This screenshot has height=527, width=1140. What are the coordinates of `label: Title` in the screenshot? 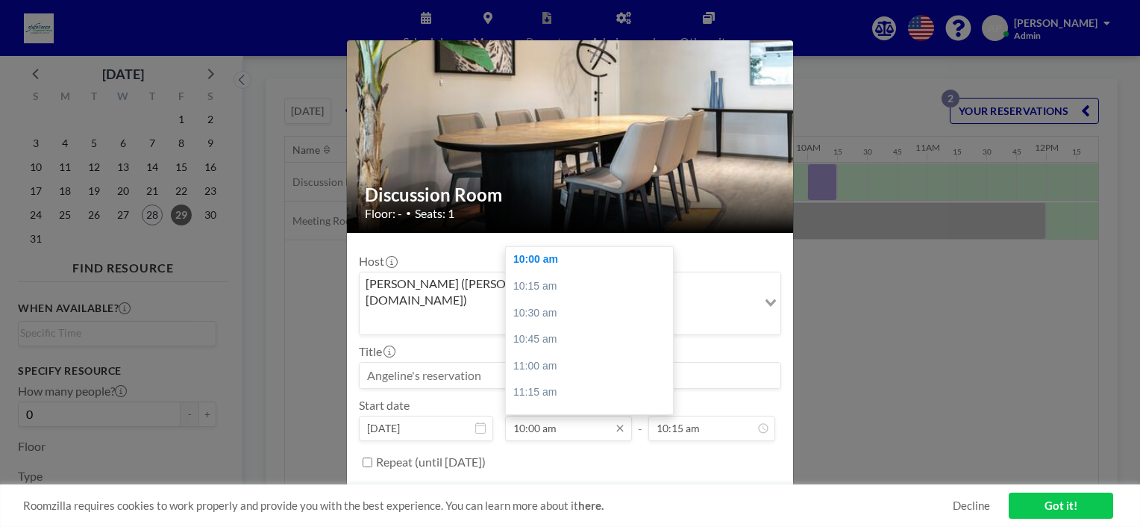 It's located at (376, 351).